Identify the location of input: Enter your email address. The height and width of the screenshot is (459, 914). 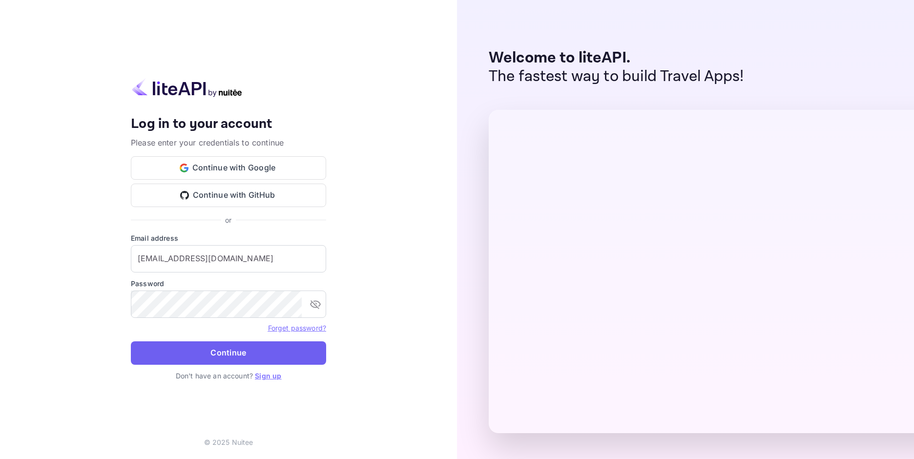
(228, 259).